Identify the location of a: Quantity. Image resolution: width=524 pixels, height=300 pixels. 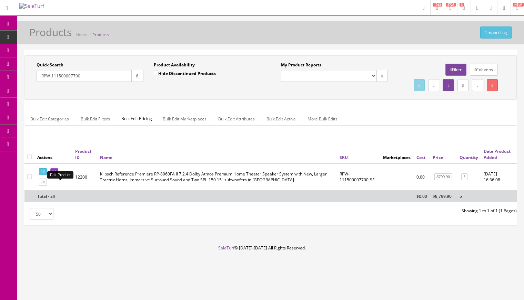
(469, 157).